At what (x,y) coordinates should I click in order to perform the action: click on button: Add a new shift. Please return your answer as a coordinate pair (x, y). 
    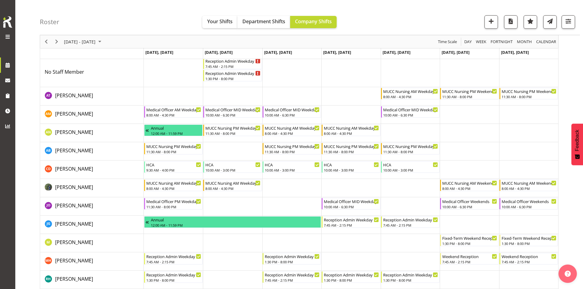
    Looking at the image, I should click on (492, 22).